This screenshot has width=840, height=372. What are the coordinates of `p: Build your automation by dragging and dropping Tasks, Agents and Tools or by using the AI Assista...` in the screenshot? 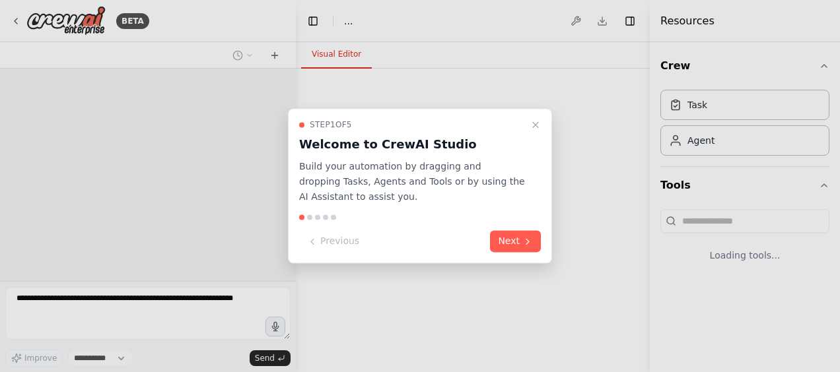 It's located at (412, 182).